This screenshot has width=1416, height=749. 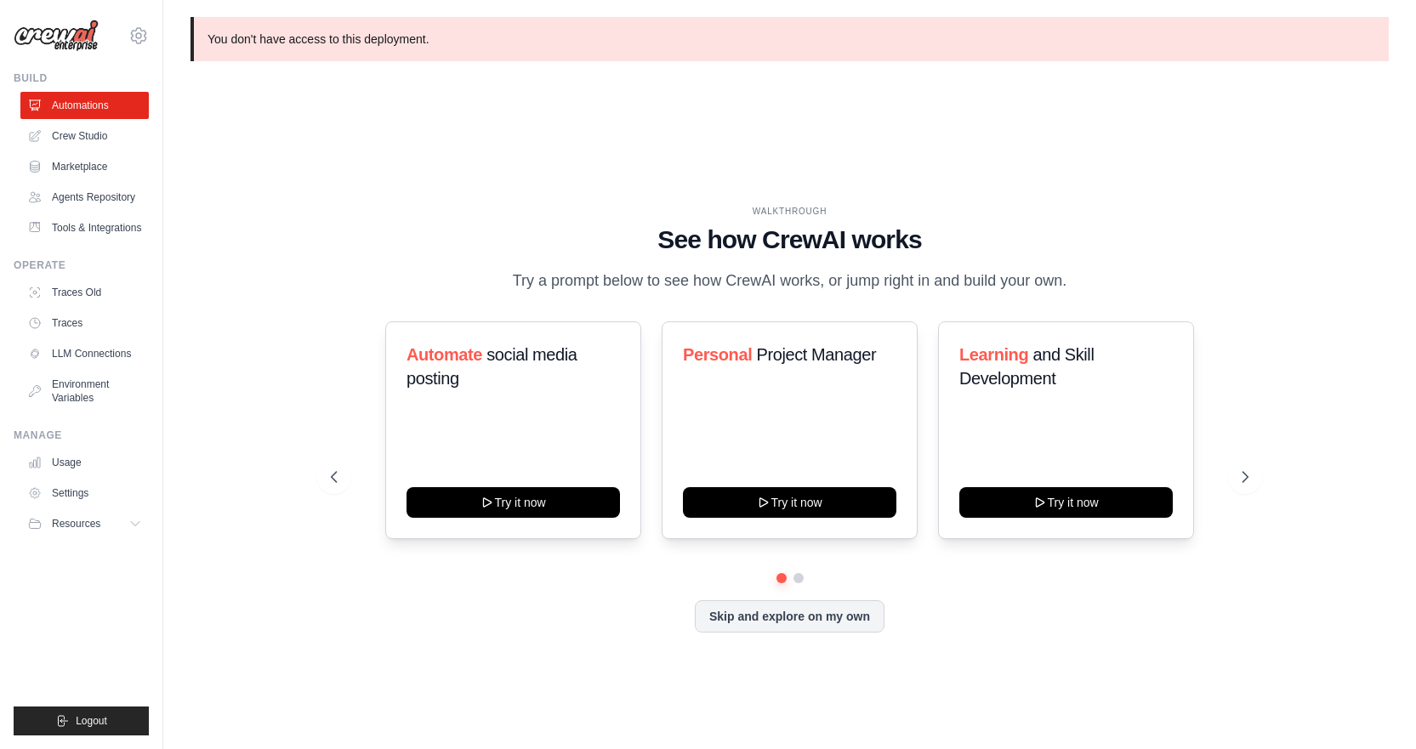 What do you see at coordinates (993, 355) in the screenshot?
I see `span: Learning` at bounding box center [993, 355].